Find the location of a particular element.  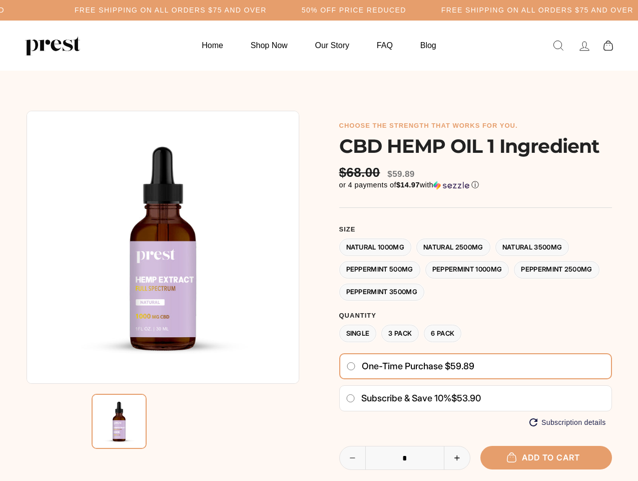

ul: Primary is located at coordinates (319, 45).